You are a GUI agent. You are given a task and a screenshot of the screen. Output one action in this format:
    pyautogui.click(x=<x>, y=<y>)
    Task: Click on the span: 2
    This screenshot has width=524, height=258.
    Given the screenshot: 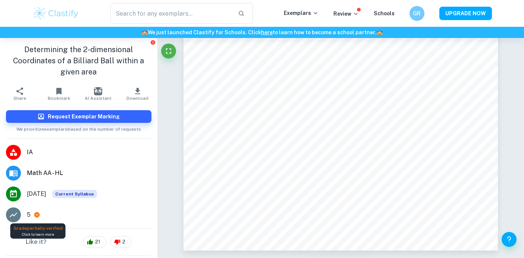 What is the action you would take?
    pyautogui.click(x=124, y=242)
    